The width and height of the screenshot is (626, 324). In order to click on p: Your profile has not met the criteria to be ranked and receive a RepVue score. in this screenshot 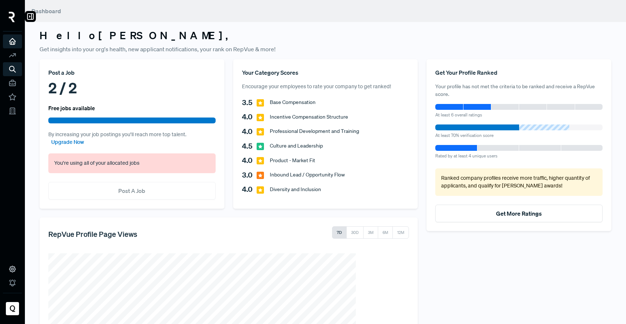, I will do `click(519, 90)`.